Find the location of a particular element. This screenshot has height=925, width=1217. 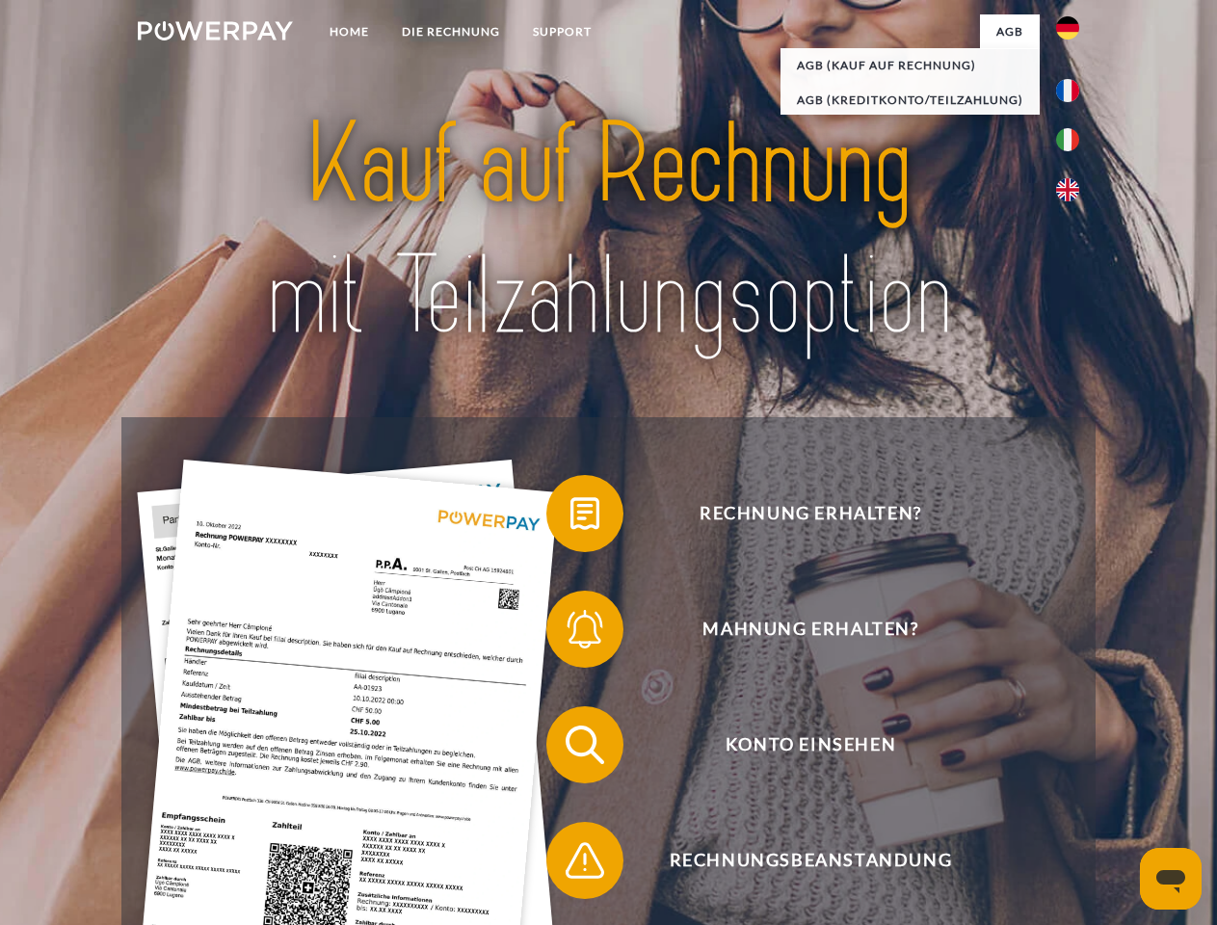

img: fr is located at coordinates (1067, 91).